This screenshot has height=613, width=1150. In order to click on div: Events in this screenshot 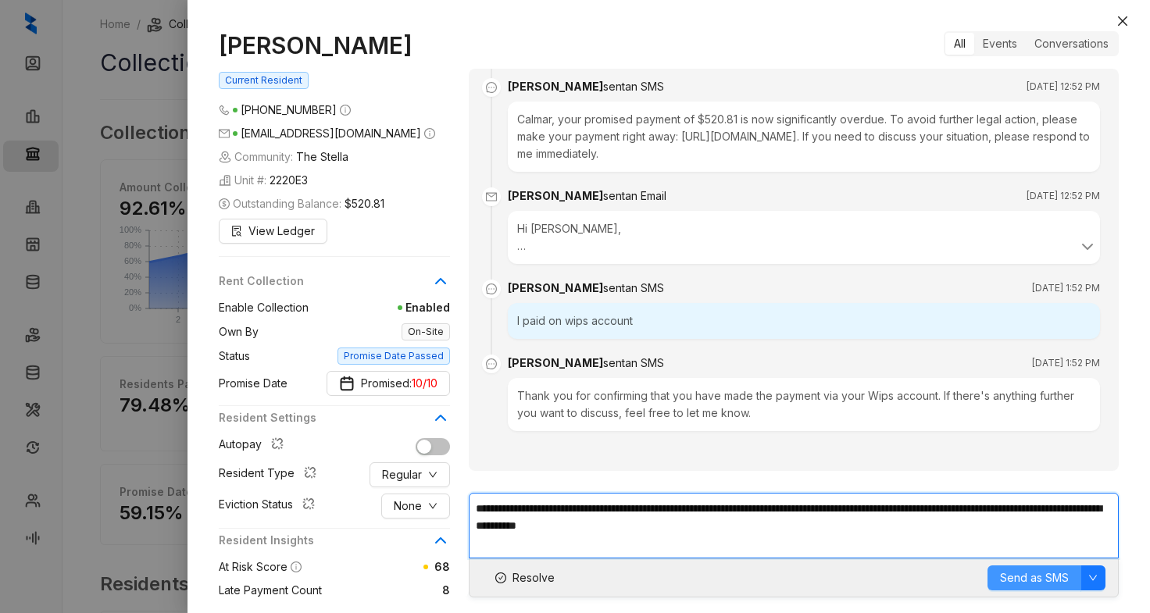, I will do `click(1000, 44)`.